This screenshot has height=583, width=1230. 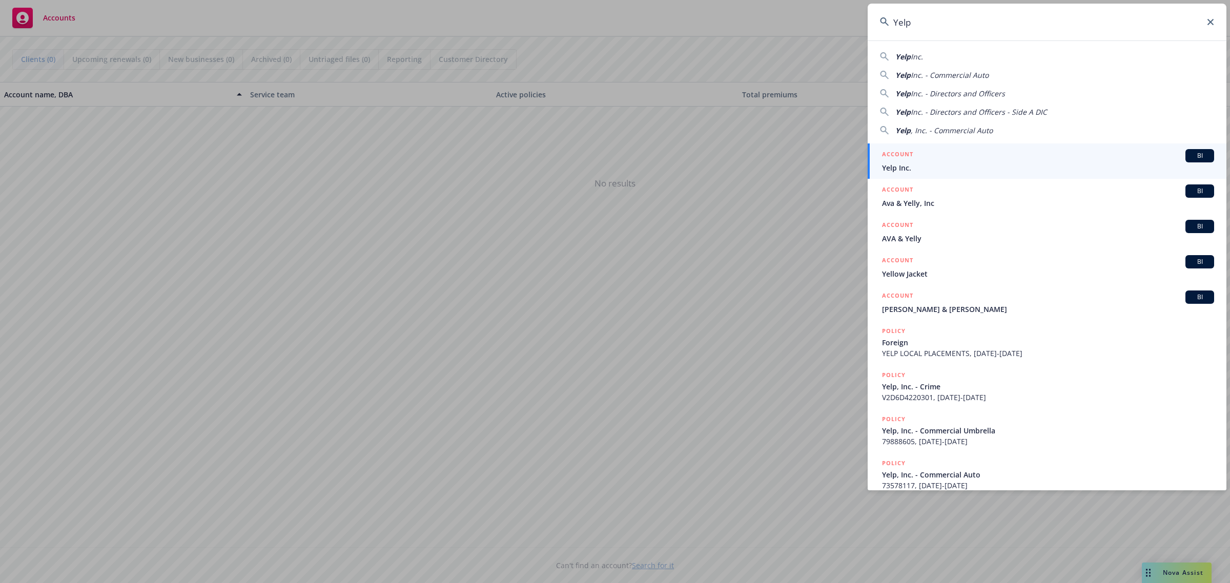 I want to click on a: ACCOUNTBIYelp Inc., so click(x=1047, y=161).